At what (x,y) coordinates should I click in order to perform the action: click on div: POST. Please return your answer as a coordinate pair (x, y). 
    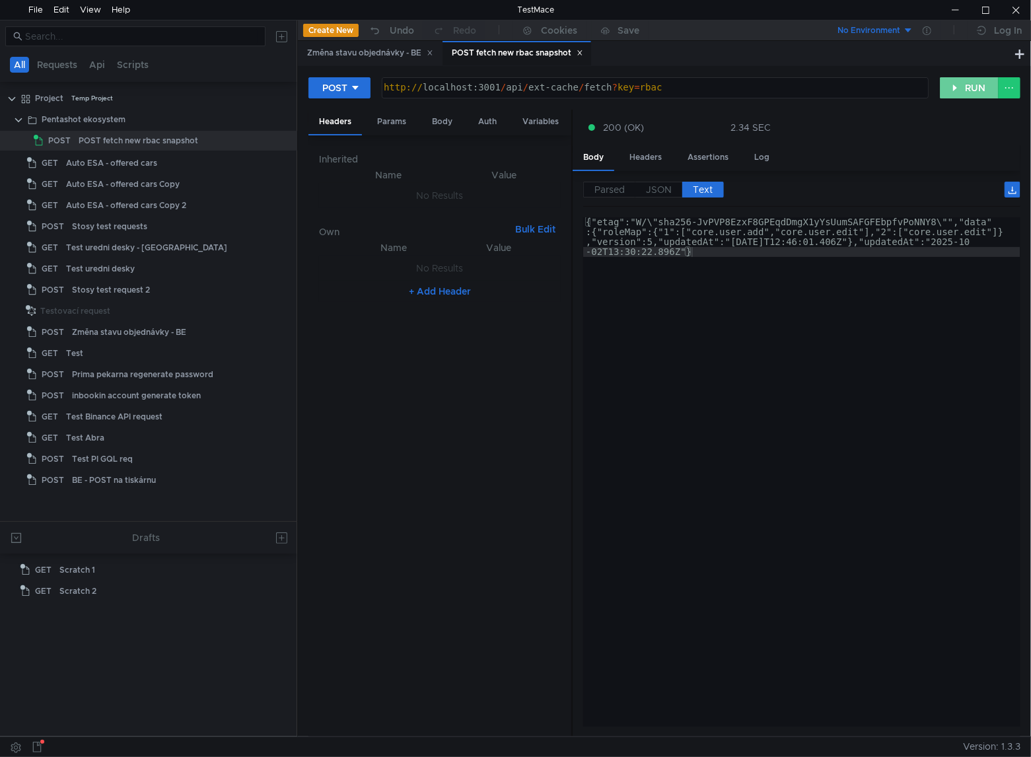
    Looking at the image, I should click on (335, 88).